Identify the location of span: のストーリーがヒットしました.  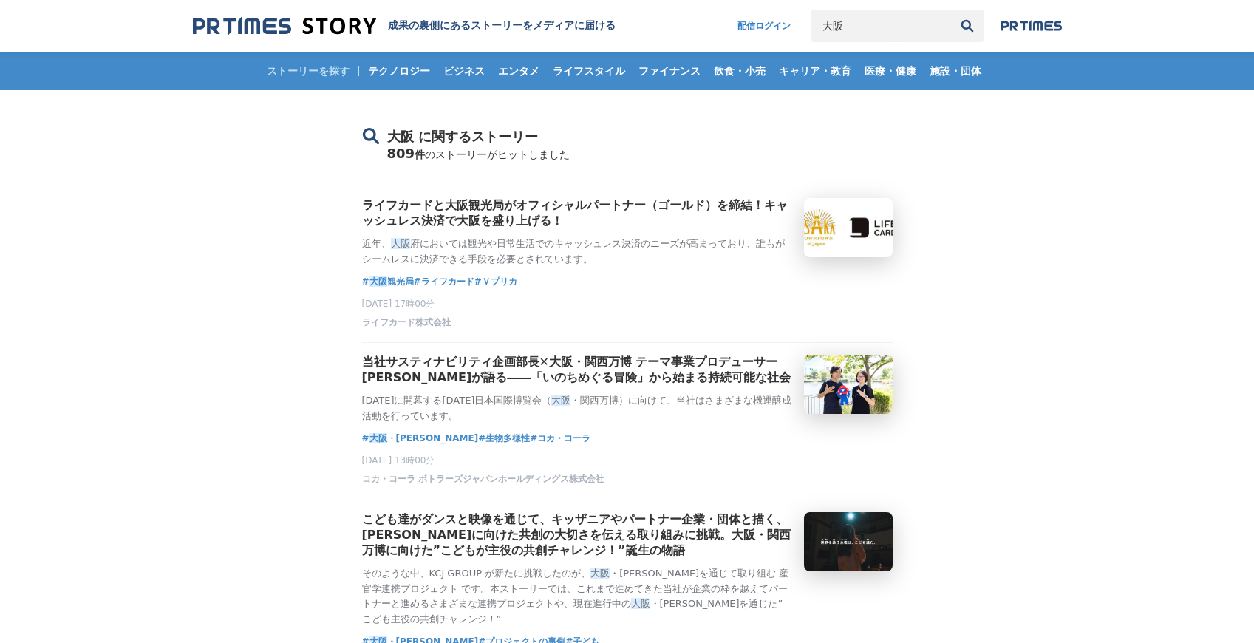
(497, 154).